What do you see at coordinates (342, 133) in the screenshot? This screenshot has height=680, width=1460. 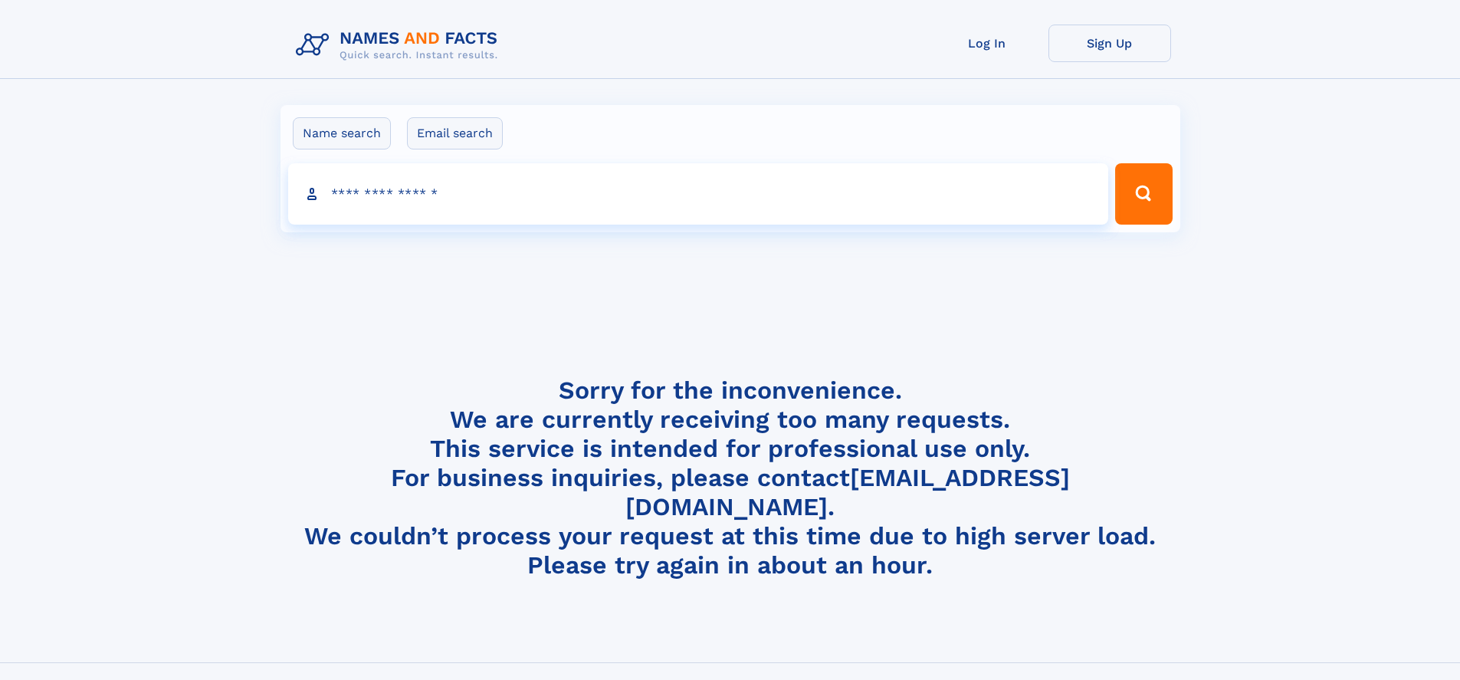 I see `label: Name search` at bounding box center [342, 133].